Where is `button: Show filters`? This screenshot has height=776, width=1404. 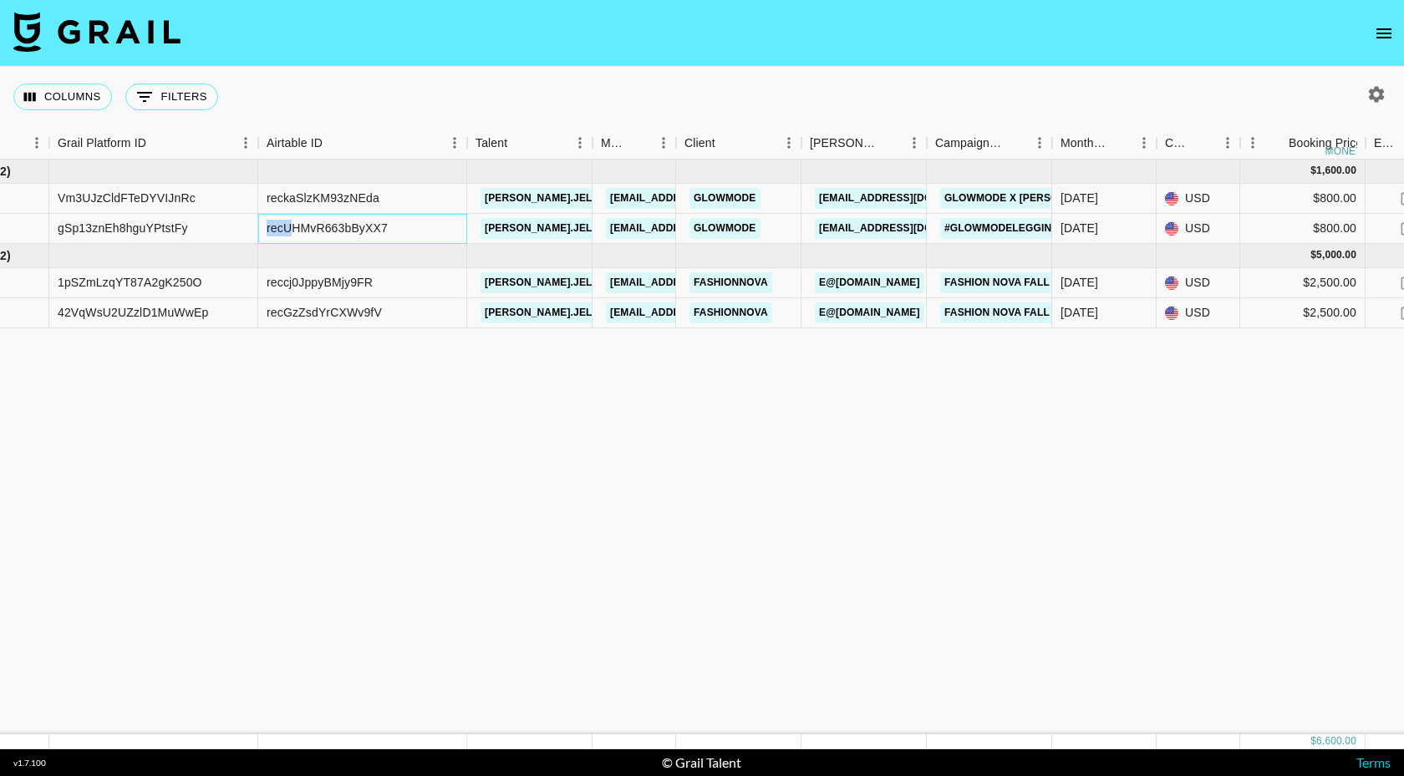
button: Show filters is located at coordinates (171, 97).